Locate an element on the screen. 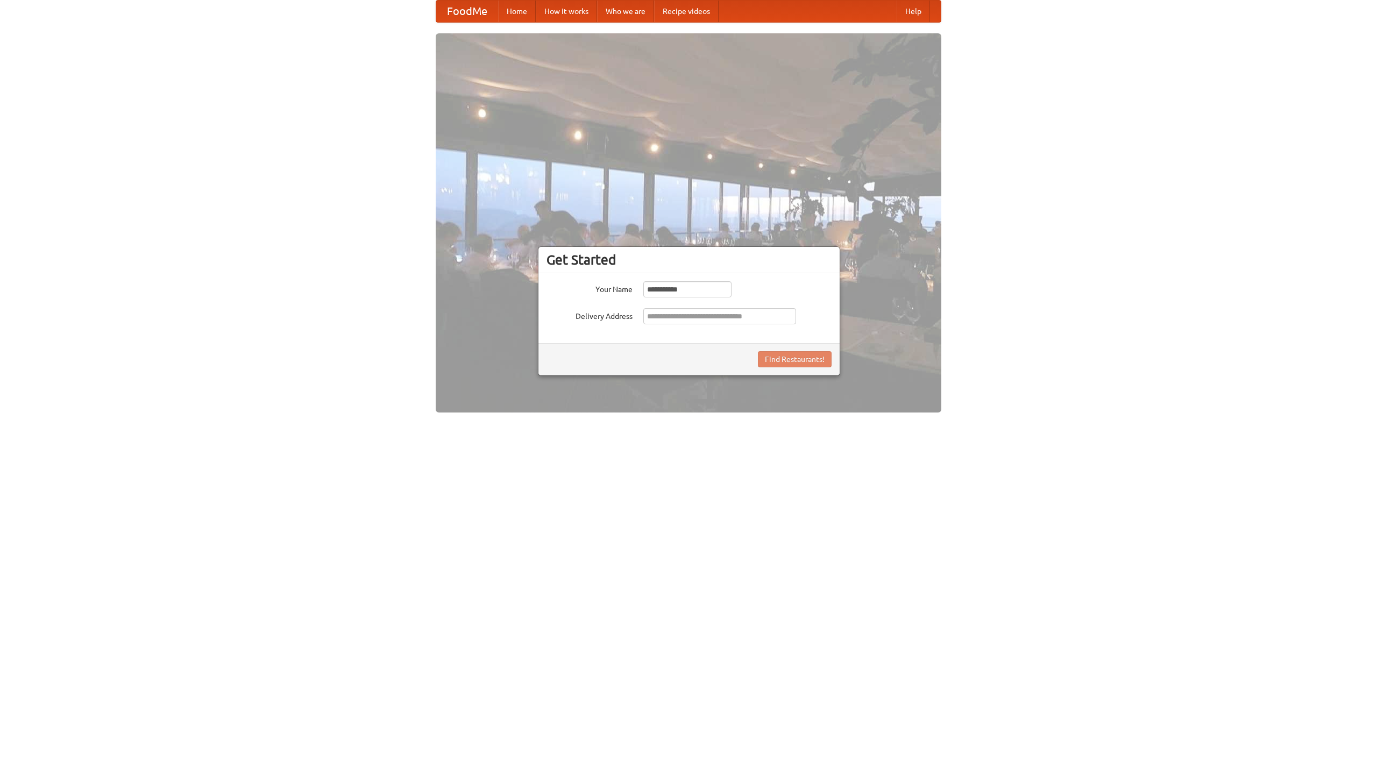 This screenshot has width=1377, height=761. a: FoodMe is located at coordinates (467, 11).